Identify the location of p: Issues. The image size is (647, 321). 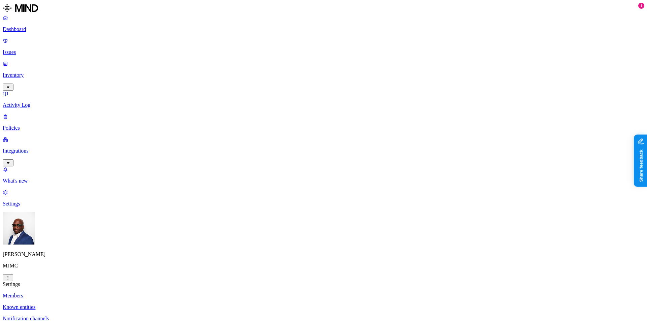
(323, 52).